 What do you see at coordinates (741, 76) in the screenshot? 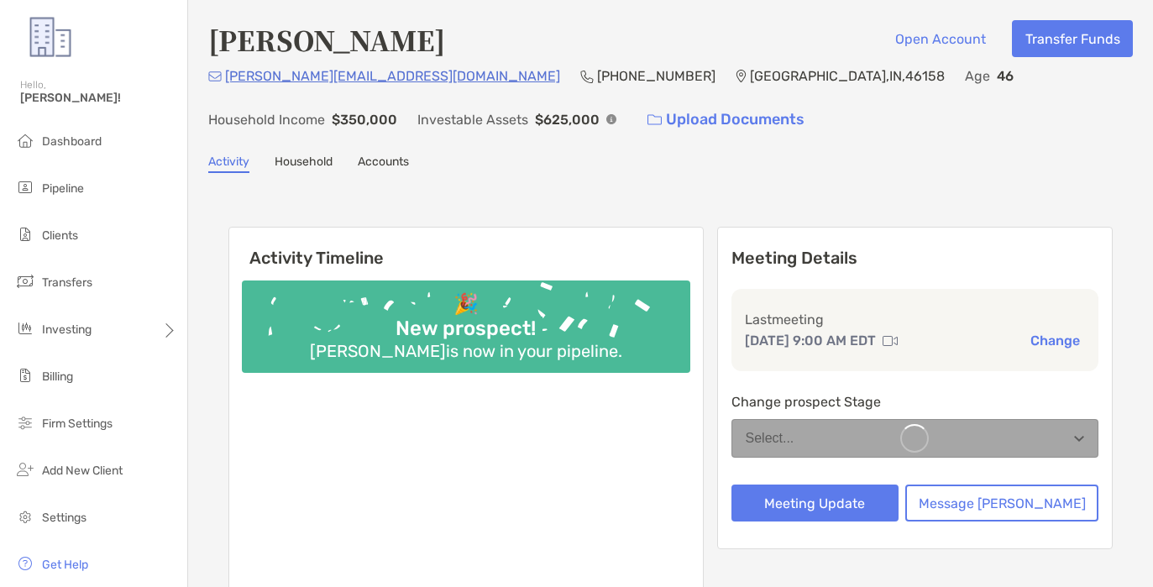
I see `img: Location Icon` at bounding box center [741, 76].